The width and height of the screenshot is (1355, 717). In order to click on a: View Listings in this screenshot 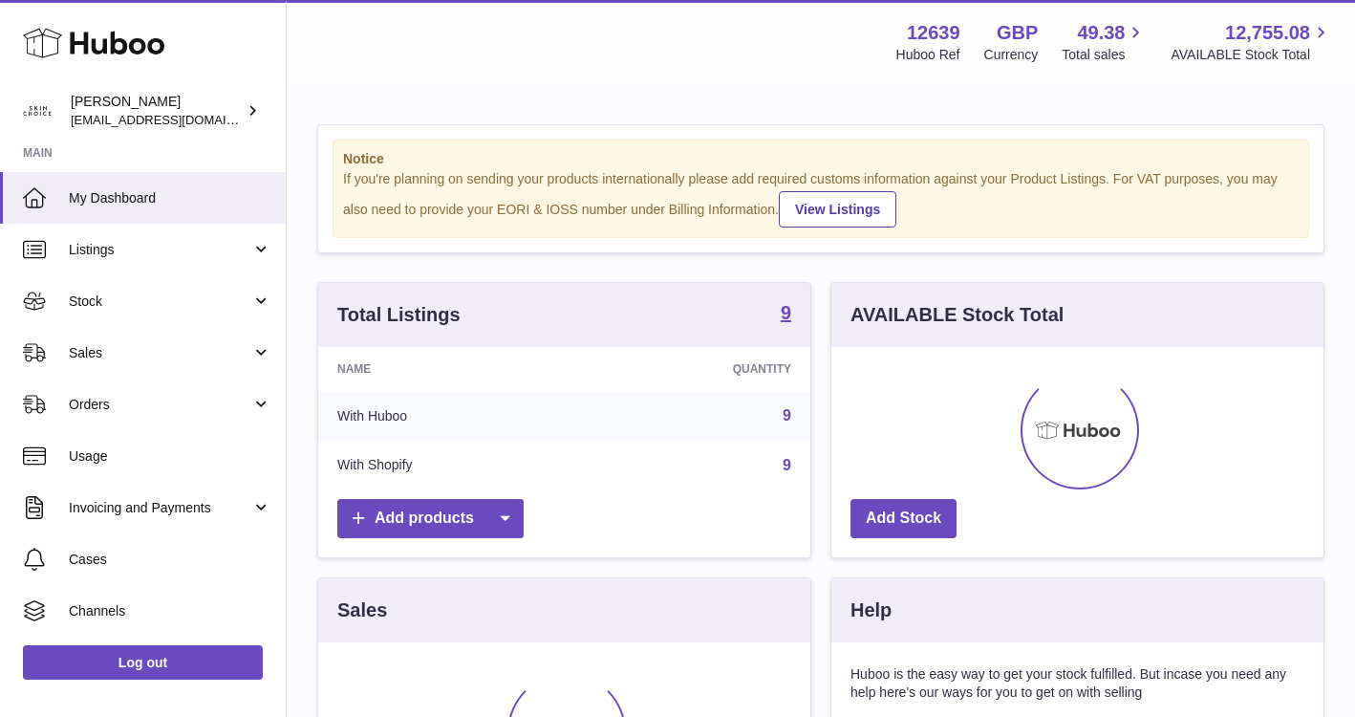, I will do `click(837, 209)`.